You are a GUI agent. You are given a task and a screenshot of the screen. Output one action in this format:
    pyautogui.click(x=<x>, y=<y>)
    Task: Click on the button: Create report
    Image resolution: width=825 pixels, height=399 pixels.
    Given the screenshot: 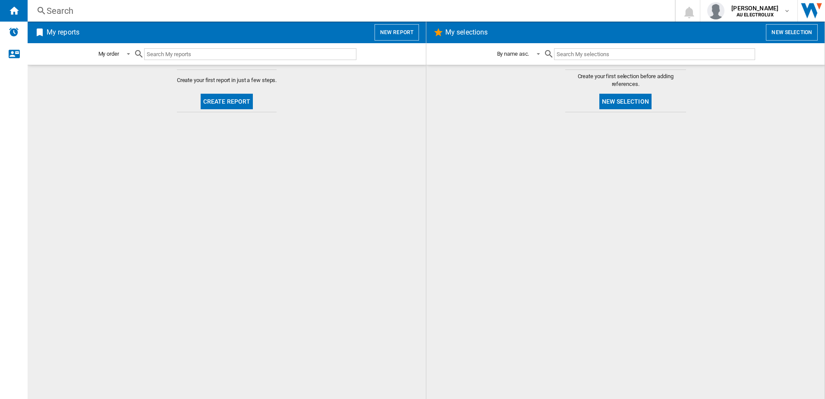 What is the action you would take?
    pyautogui.click(x=227, y=101)
    